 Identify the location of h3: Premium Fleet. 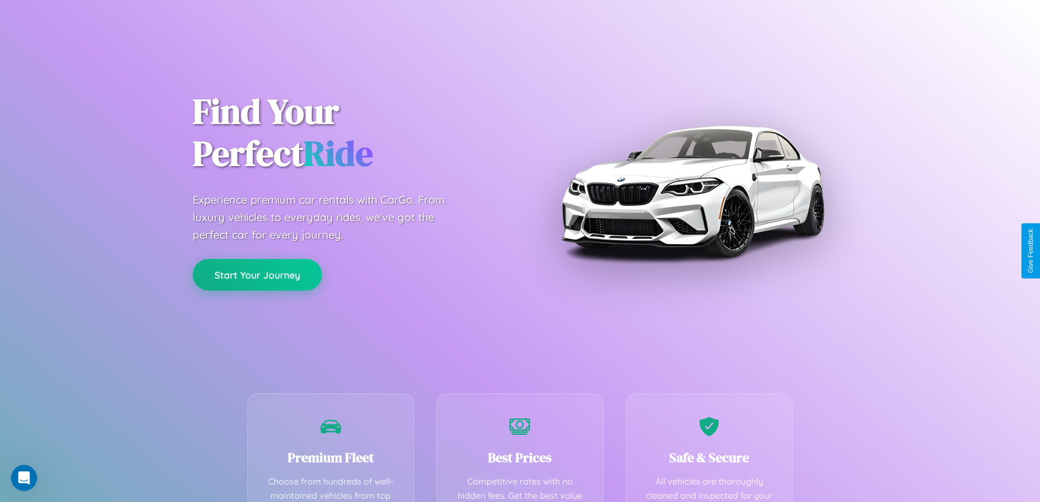
(331, 457).